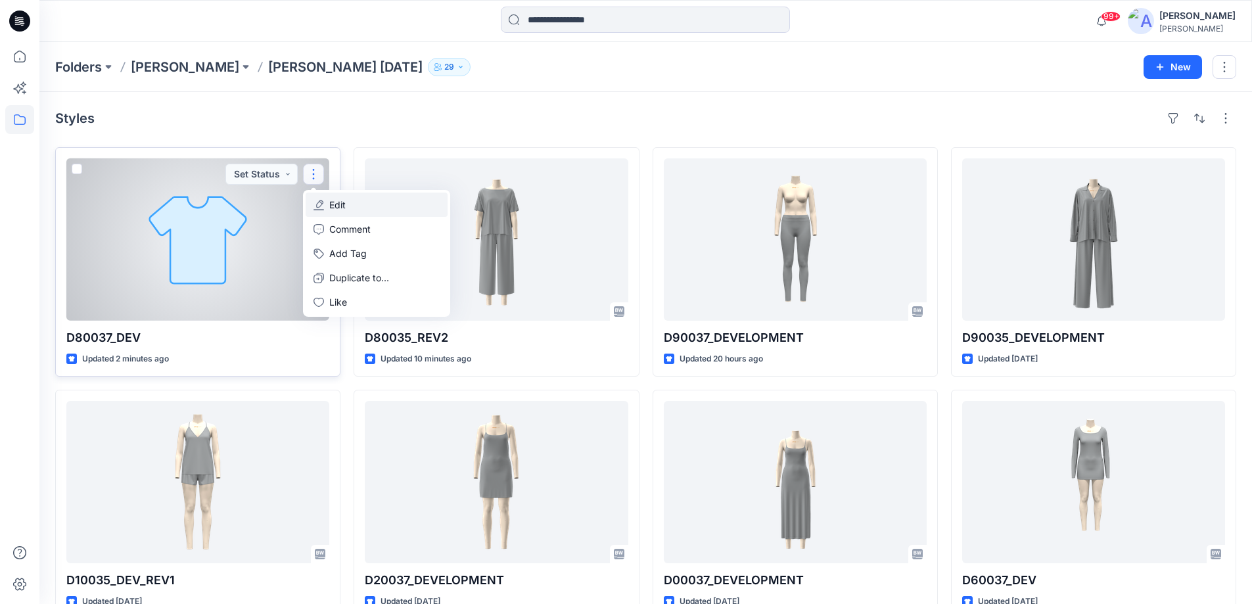 The height and width of the screenshot is (604, 1252). Describe the element at coordinates (795, 482) in the screenshot. I see `a: D00037_DEVELOPMENT` at that location.